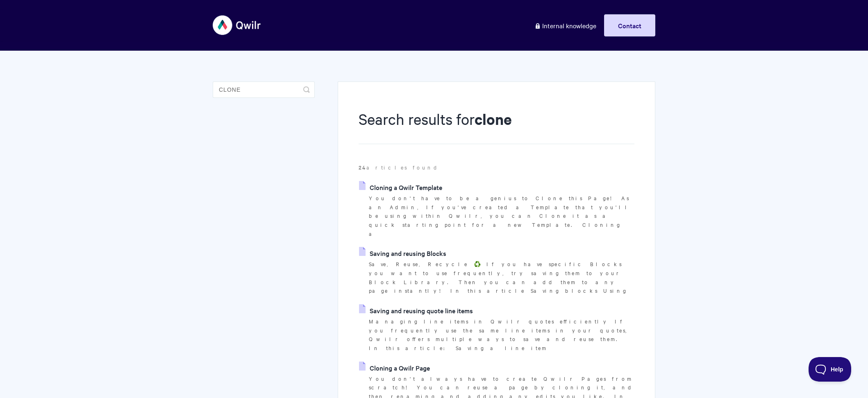 The image size is (868, 398). What do you see at coordinates (400, 187) in the screenshot?
I see `a: Cloning a Qwilr Template` at bounding box center [400, 187].